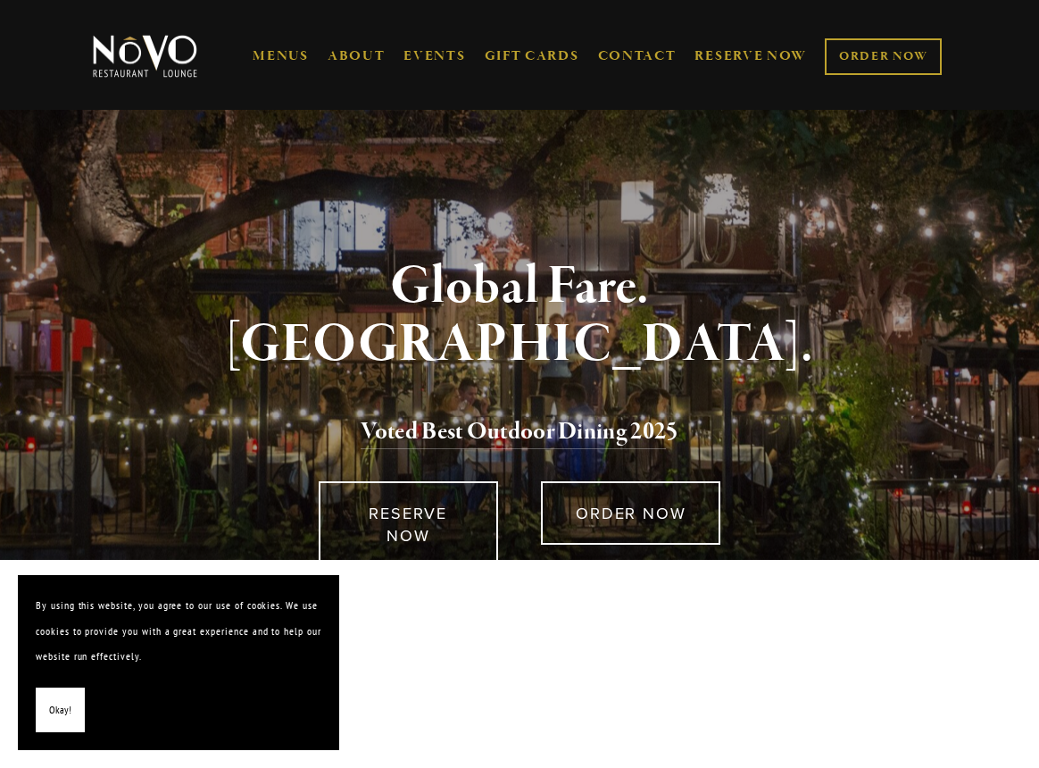 Image resolution: width=1039 pixels, height=768 pixels. Describe the element at coordinates (60, 710) in the screenshot. I see `button: Okay!` at that location.